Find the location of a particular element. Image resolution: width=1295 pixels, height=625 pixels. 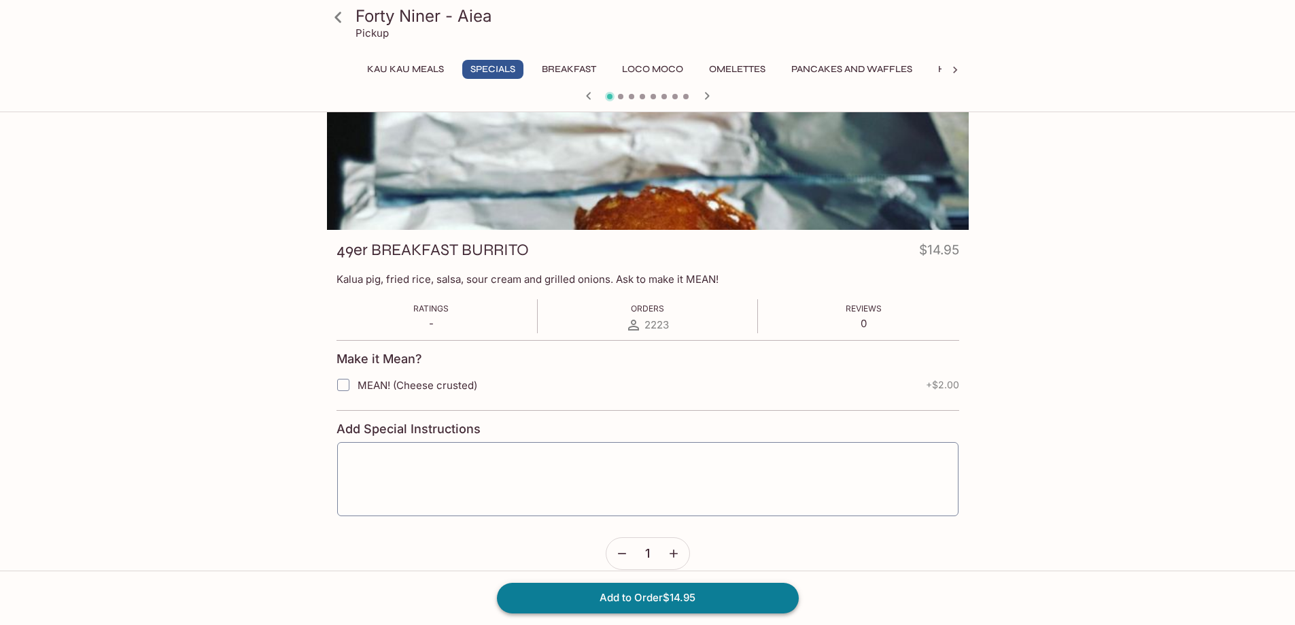

span: 1 is located at coordinates (647, 553).